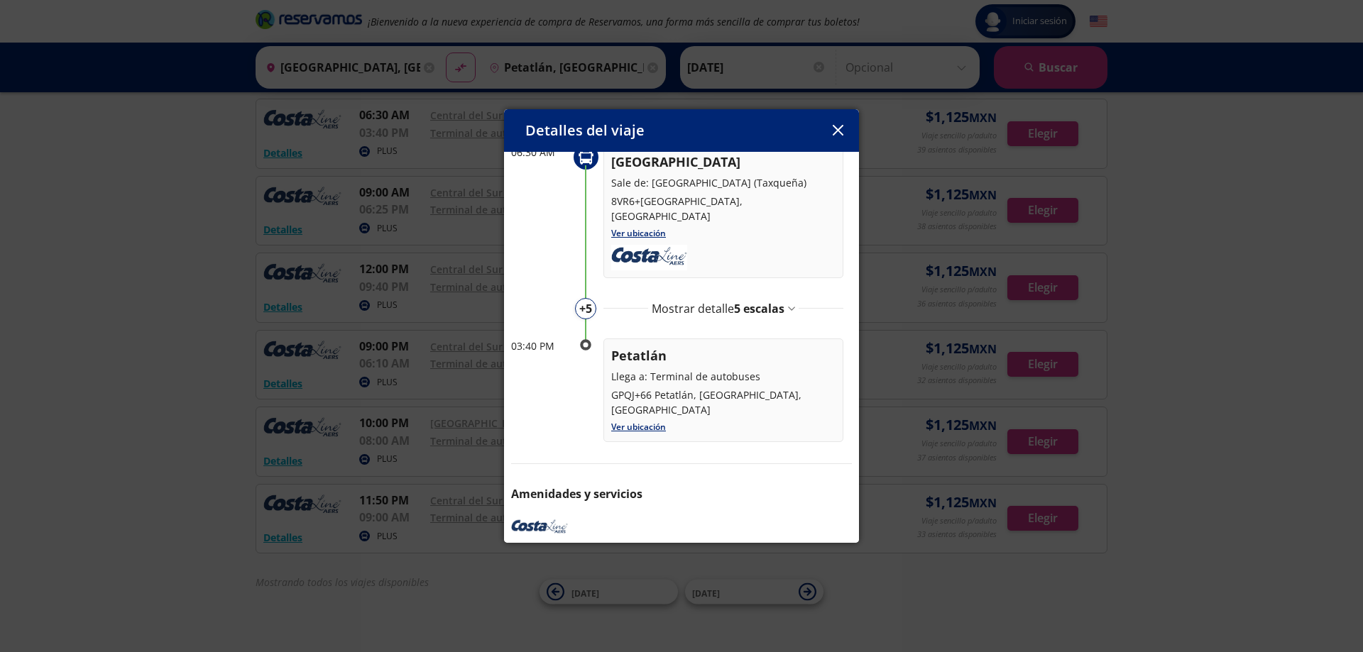 This screenshot has height=652, width=1363. I want to click on span: 5 escalas, so click(759, 309).